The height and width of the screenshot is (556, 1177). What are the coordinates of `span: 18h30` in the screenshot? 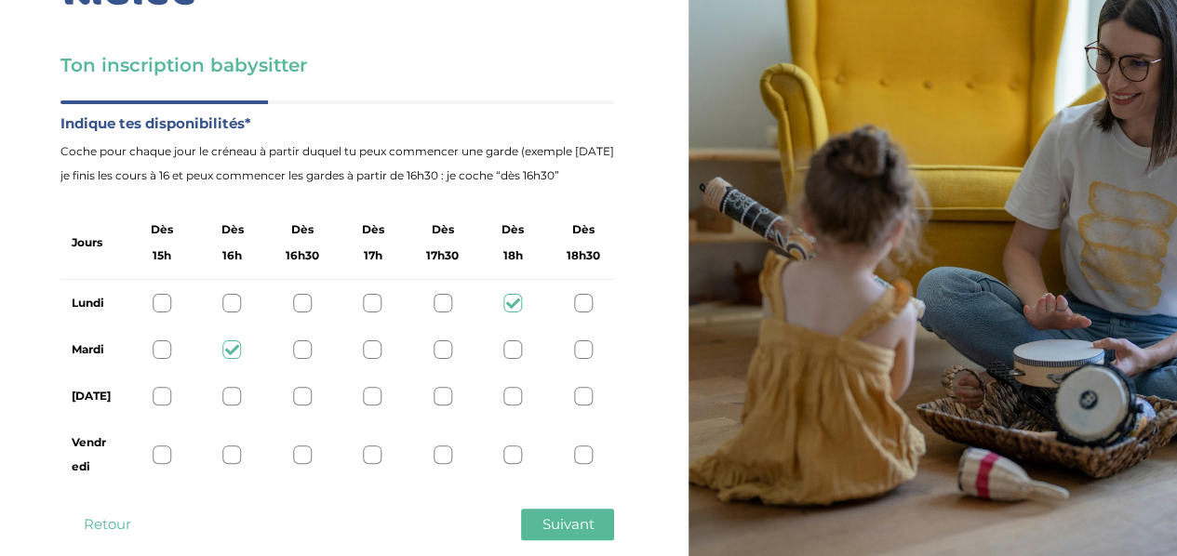 It's located at (583, 256).